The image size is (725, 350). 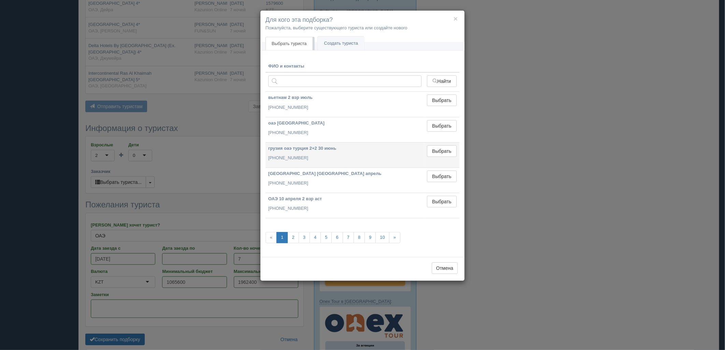 What do you see at coordinates (295, 199) in the screenshot?
I see `b: ОАЭ 10 апреля 2 взр аст` at bounding box center [295, 199].